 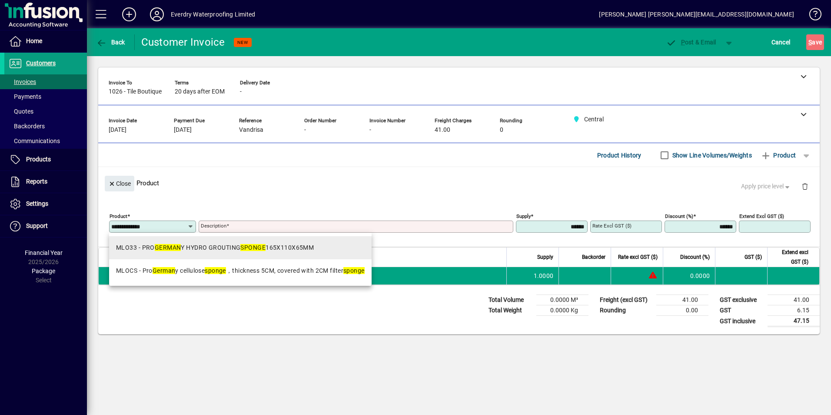 What do you see at coordinates (46, 204) in the screenshot?
I see `a: Settings` at bounding box center [46, 204].